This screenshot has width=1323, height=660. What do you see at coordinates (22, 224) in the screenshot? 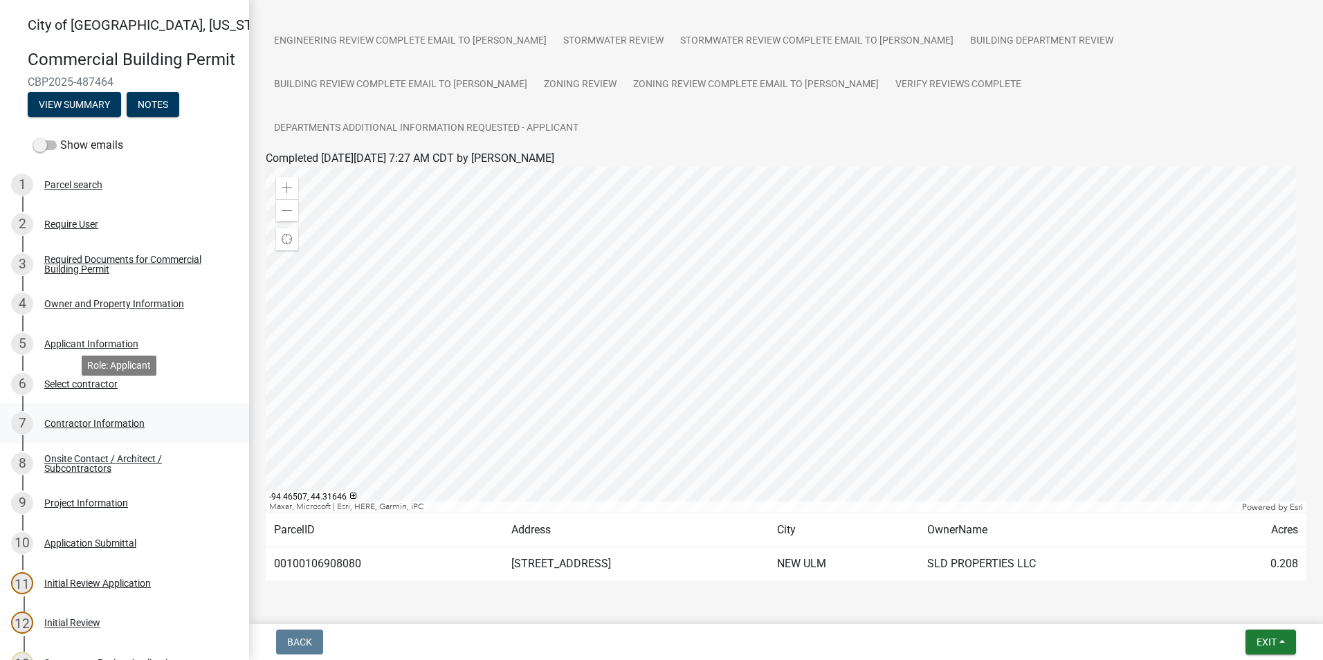
I see `div: 2` at bounding box center [22, 224].